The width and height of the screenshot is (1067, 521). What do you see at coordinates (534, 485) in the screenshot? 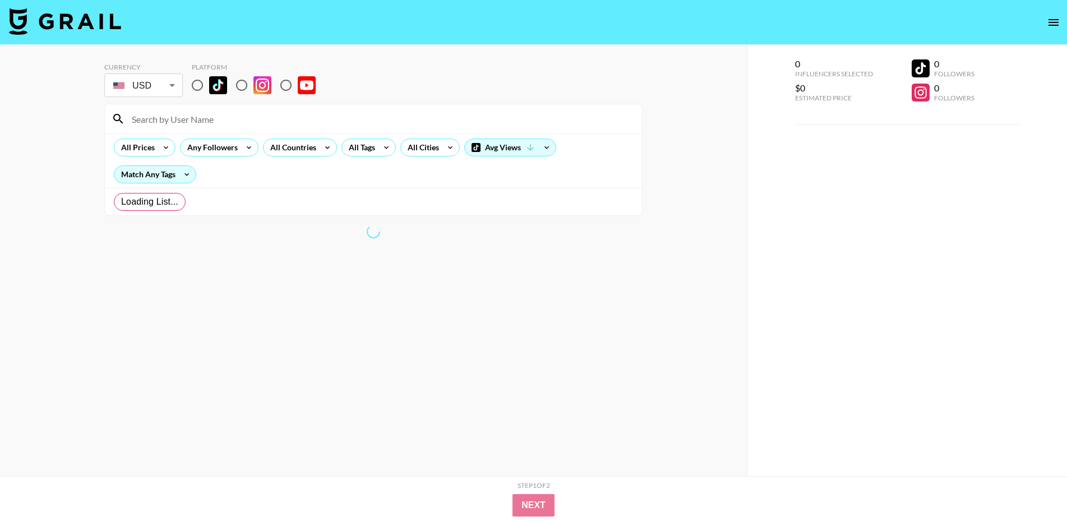
I see `div: Step 1 of 2` at bounding box center [534, 485].